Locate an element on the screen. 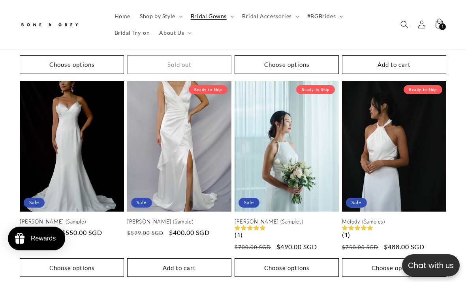  span: Bridal Accessories is located at coordinates (267, 16).